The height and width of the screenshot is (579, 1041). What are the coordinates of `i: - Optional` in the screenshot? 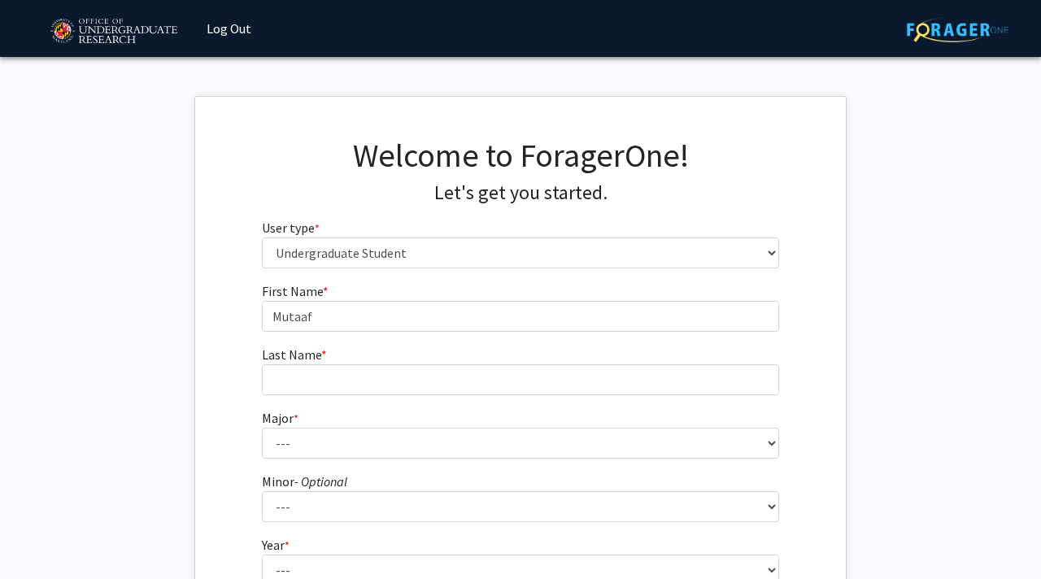 It's located at (320, 481).